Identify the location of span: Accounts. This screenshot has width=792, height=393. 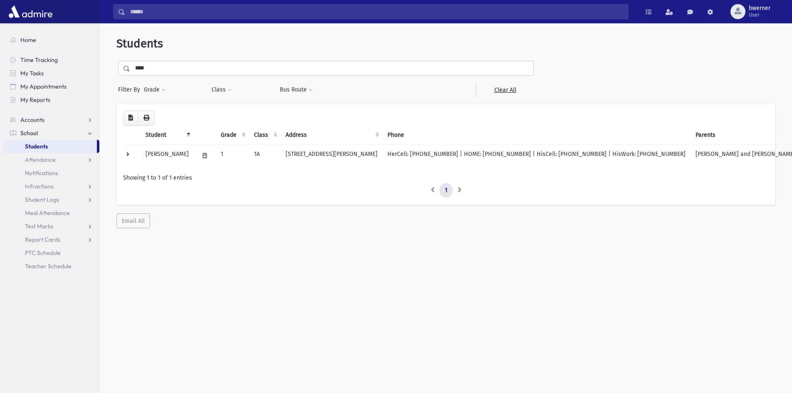
(32, 120).